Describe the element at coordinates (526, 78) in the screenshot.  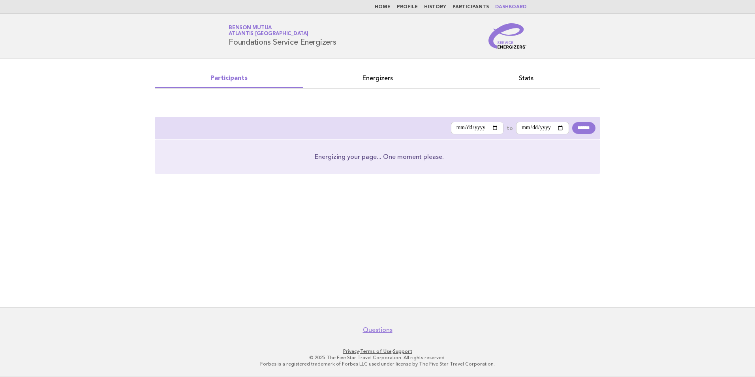
I see `a: Stats` at that location.